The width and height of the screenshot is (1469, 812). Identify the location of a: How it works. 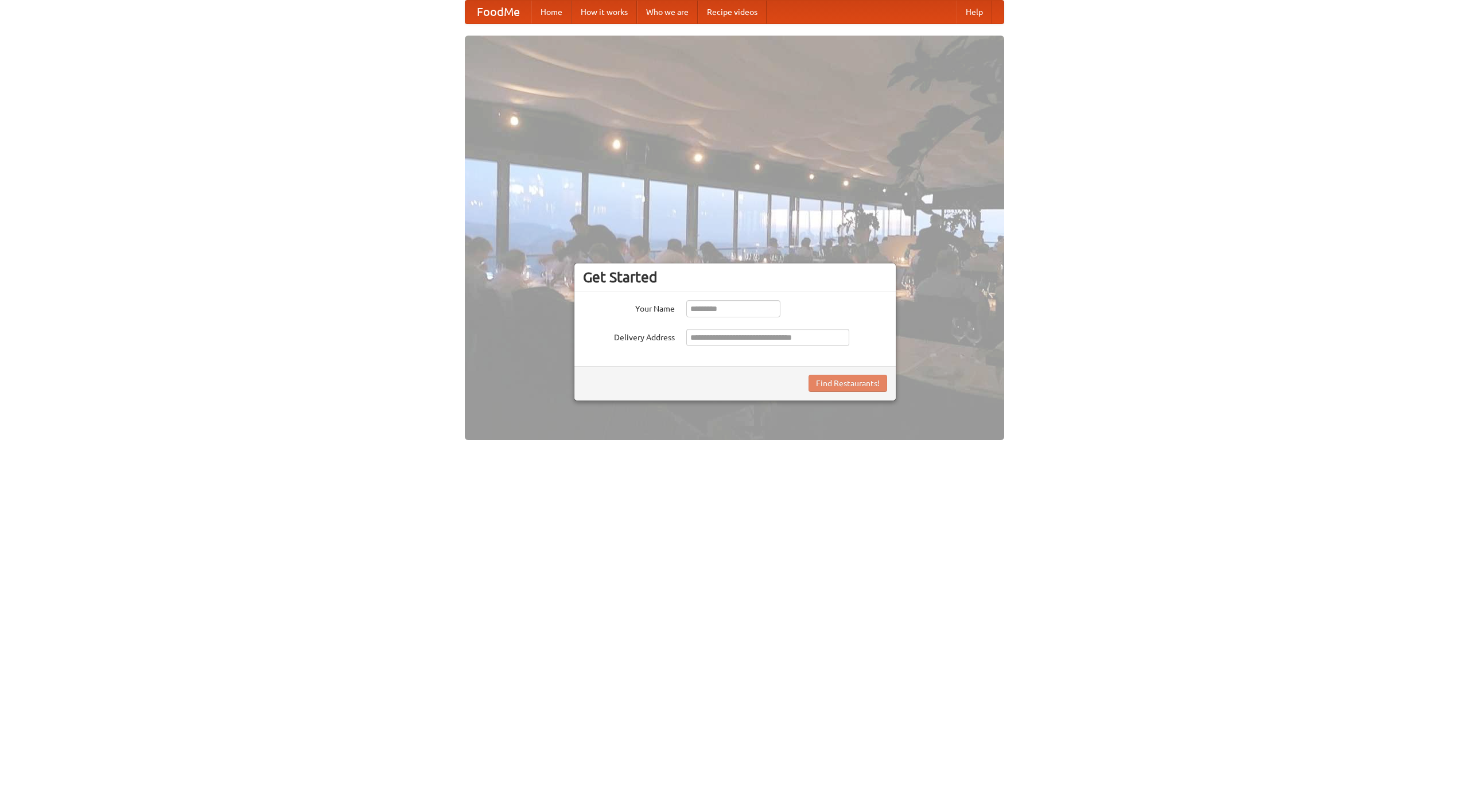
(604, 12).